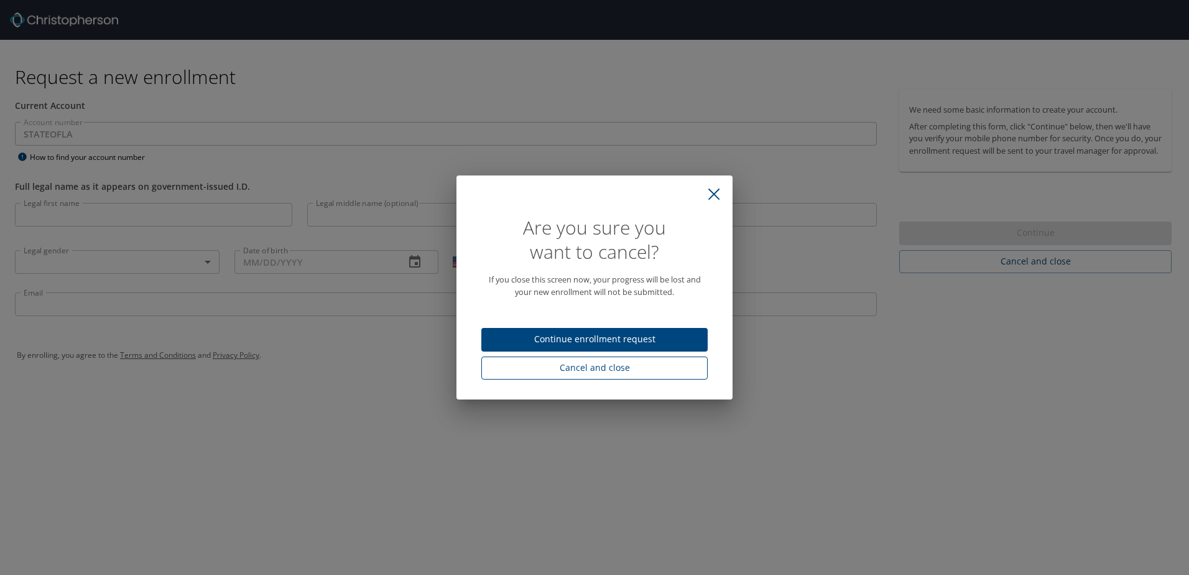 This screenshot has width=1189, height=575. What do you see at coordinates (595, 286) in the screenshot?
I see `p: If you close this screen now, your progress will be lost and your new enrollment will not be subm...` at bounding box center [595, 286].